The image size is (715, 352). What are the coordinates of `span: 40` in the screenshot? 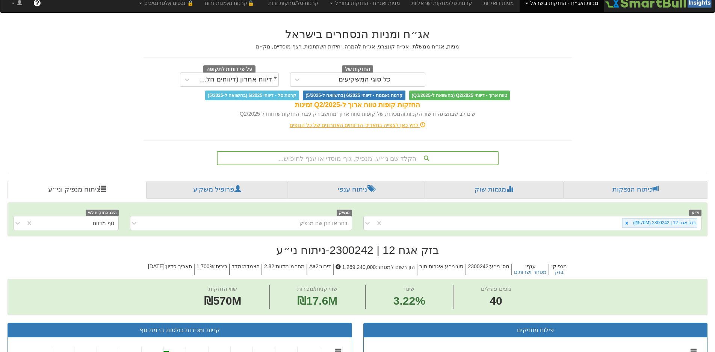 It's located at (496, 301).